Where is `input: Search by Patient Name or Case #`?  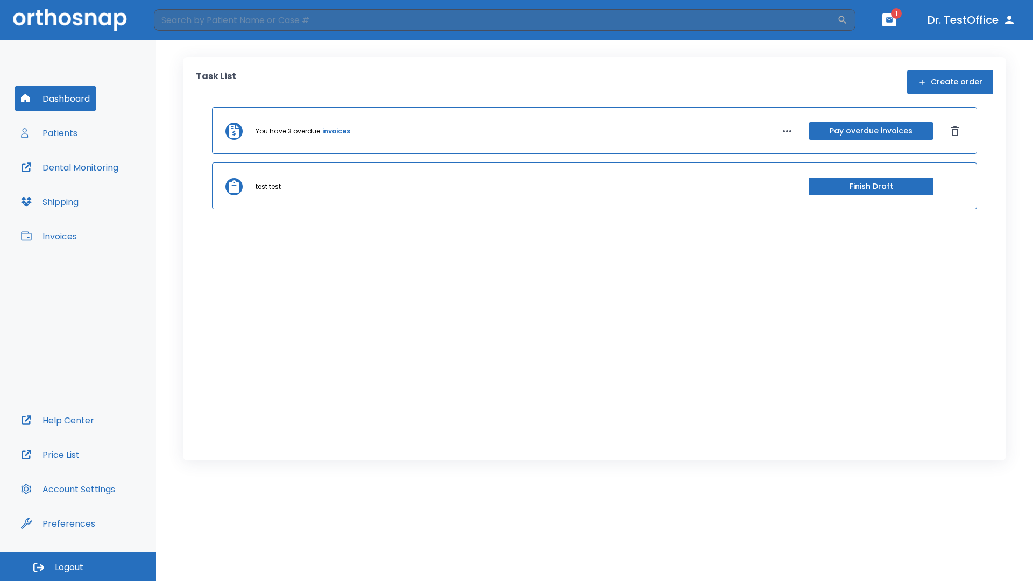 input: Search by Patient Name or Case # is located at coordinates (496, 20).